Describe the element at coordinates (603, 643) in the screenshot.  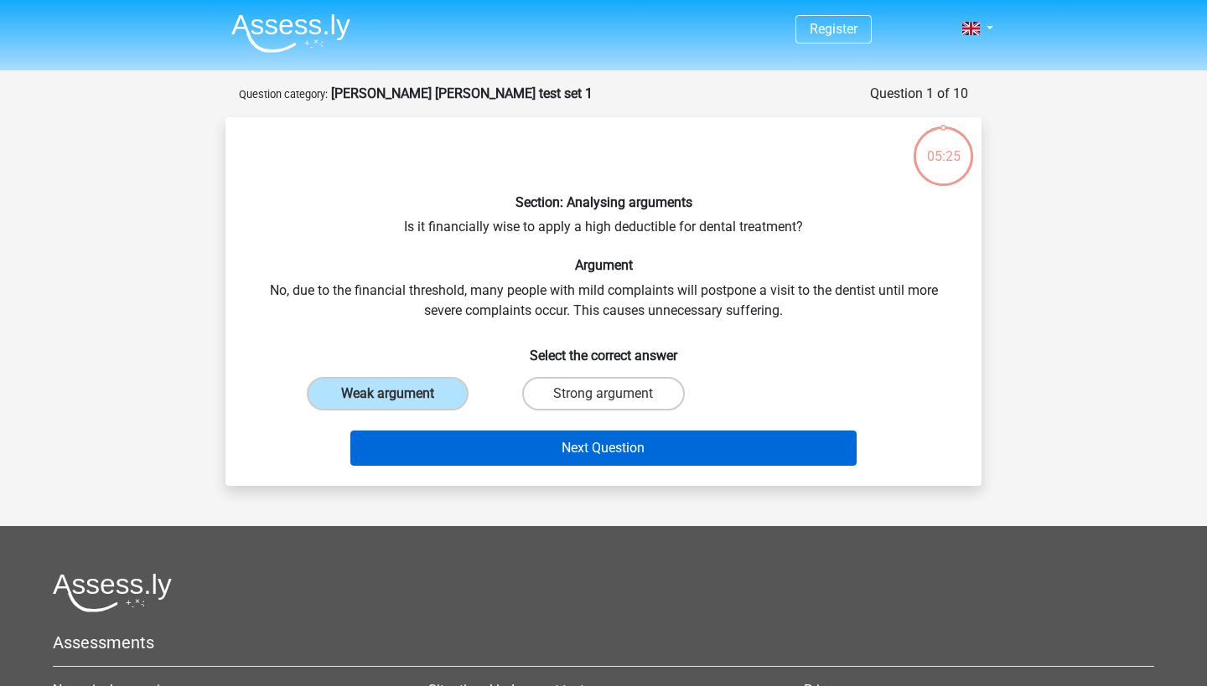
I see `h5: Assessments` at that location.